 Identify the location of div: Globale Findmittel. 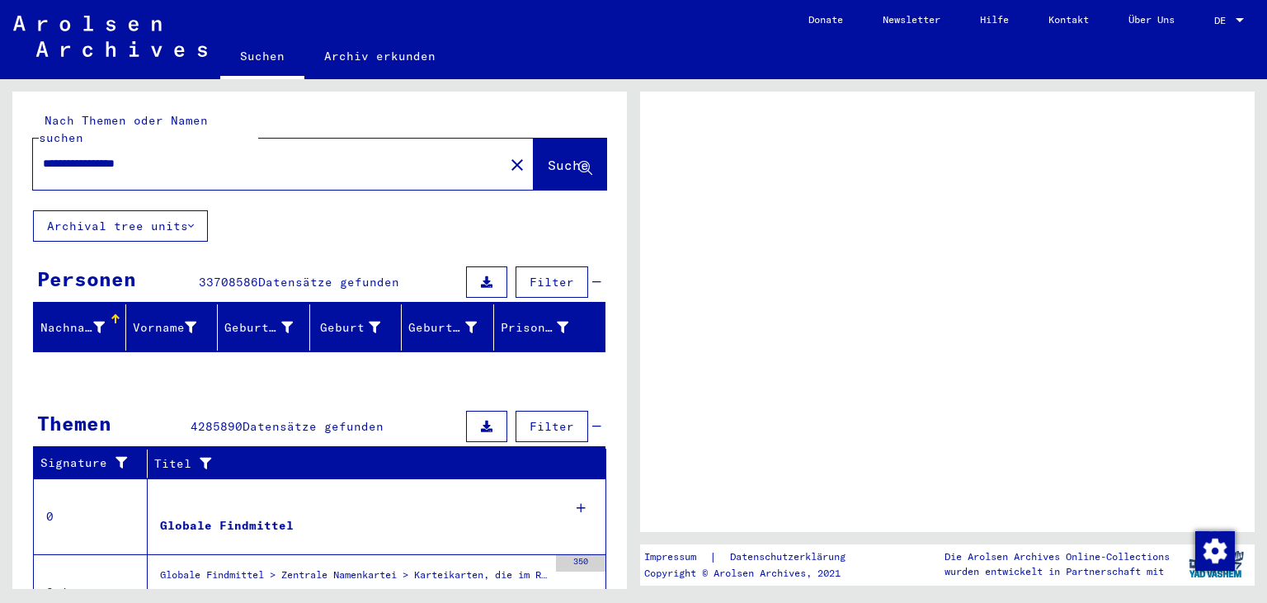
(227, 526).